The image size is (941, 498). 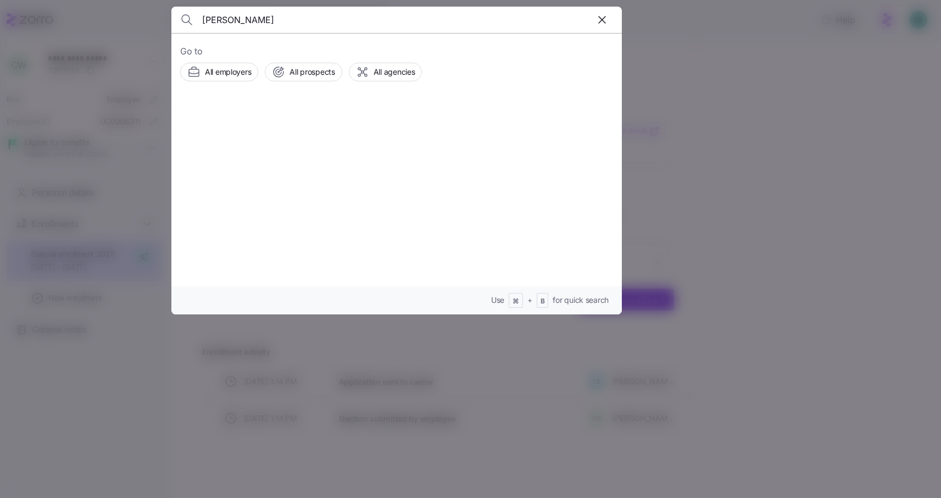 What do you see at coordinates (219, 72) in the screenshot?
I see `button: All employers` at bounding box center [219, 72].